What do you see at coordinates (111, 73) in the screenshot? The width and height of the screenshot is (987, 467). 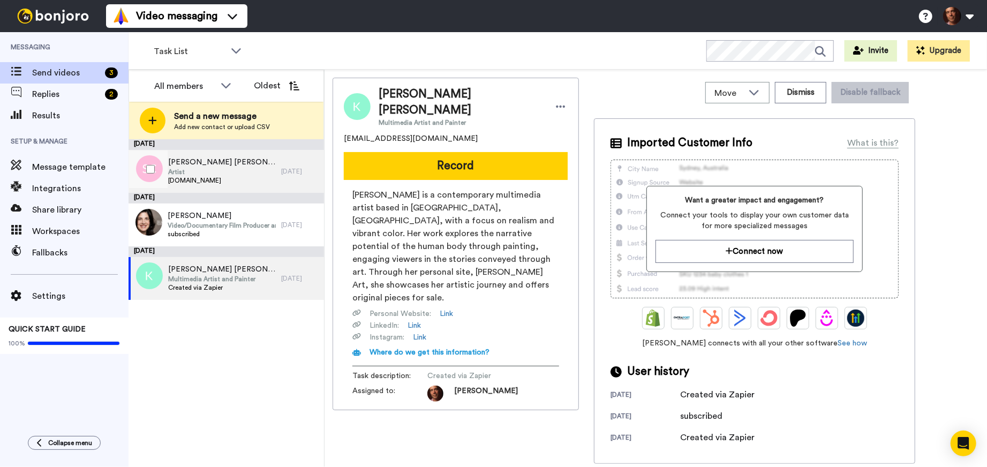 I see `div: 3` at bounding box center [111, 73].